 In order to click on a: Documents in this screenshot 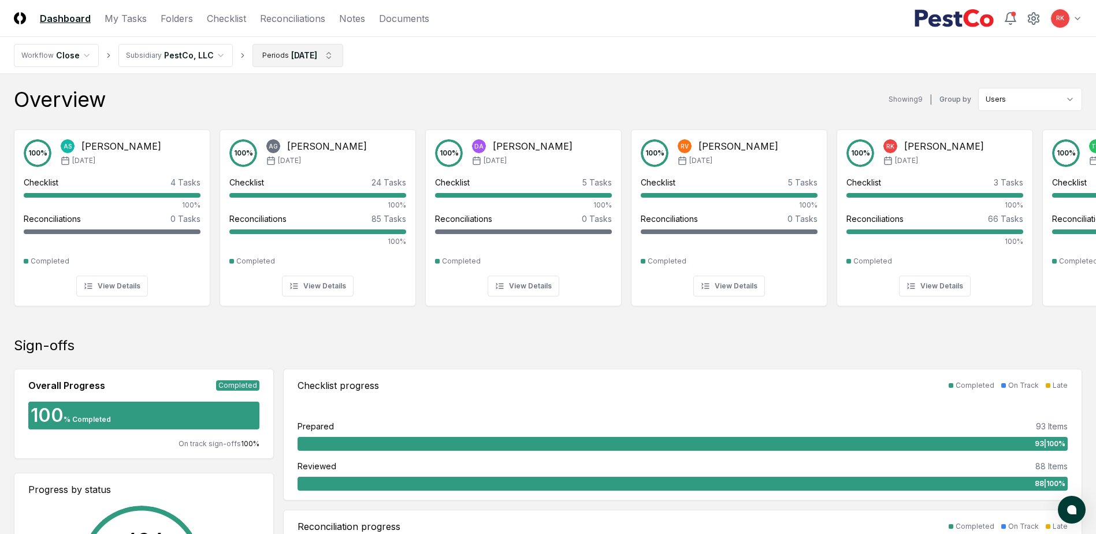, I will do `click(404, 18)`.